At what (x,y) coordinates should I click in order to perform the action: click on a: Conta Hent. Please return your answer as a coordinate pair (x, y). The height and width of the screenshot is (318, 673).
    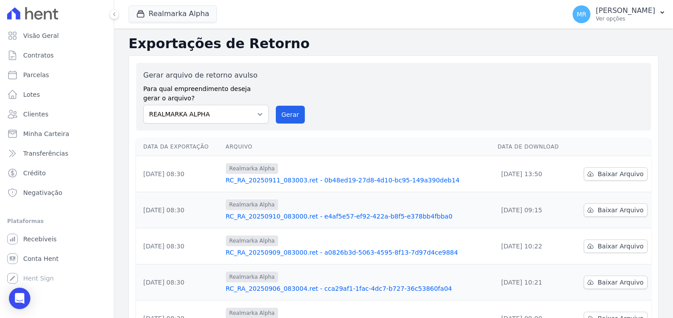
    Looking at the image, I should click on (57, 259).